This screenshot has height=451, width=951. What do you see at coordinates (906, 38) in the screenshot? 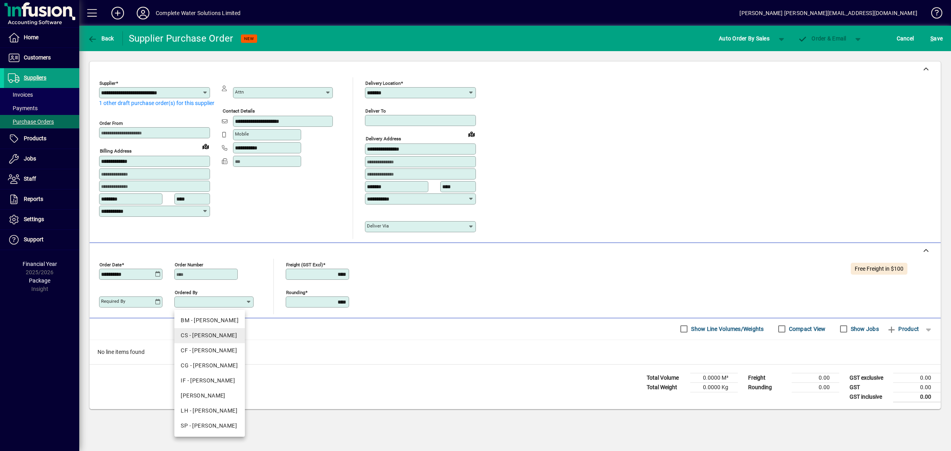
I see `button: Cancel` at bounding box center [906, 38].